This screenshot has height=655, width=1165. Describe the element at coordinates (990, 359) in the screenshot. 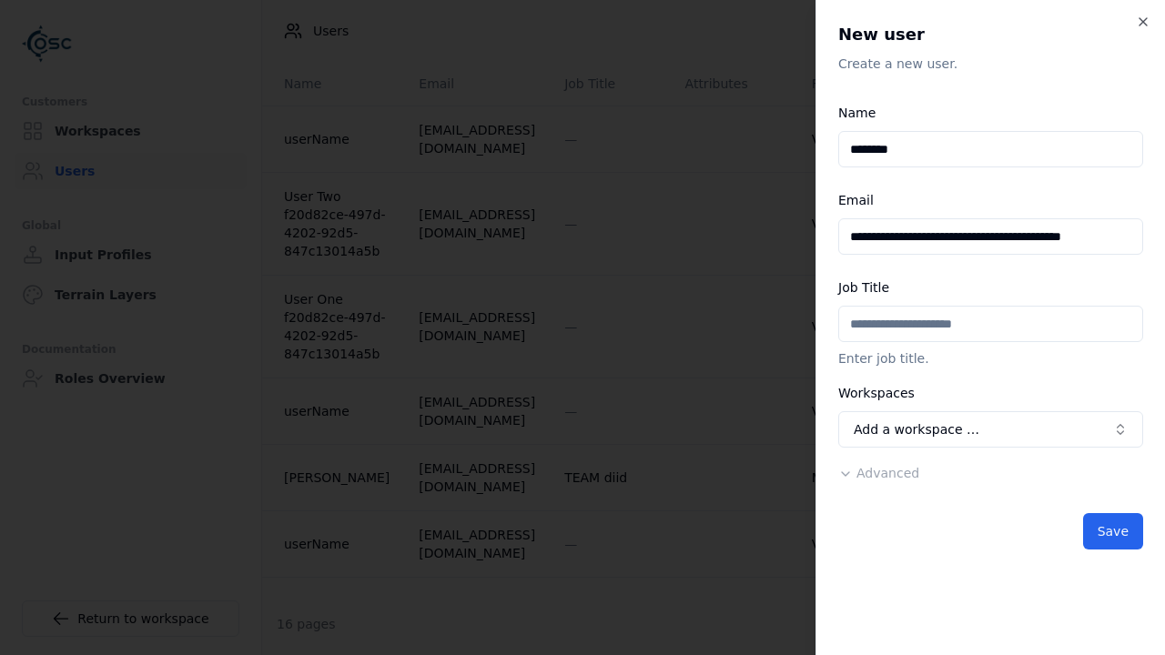

I see `p: Enter job title.` at that location.